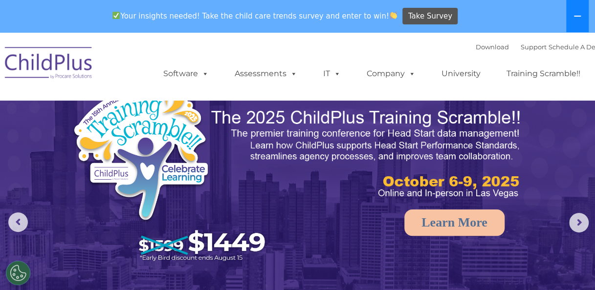 This screenshot has width=595, height=290. I want to click on a: Download, so click(492, 47).